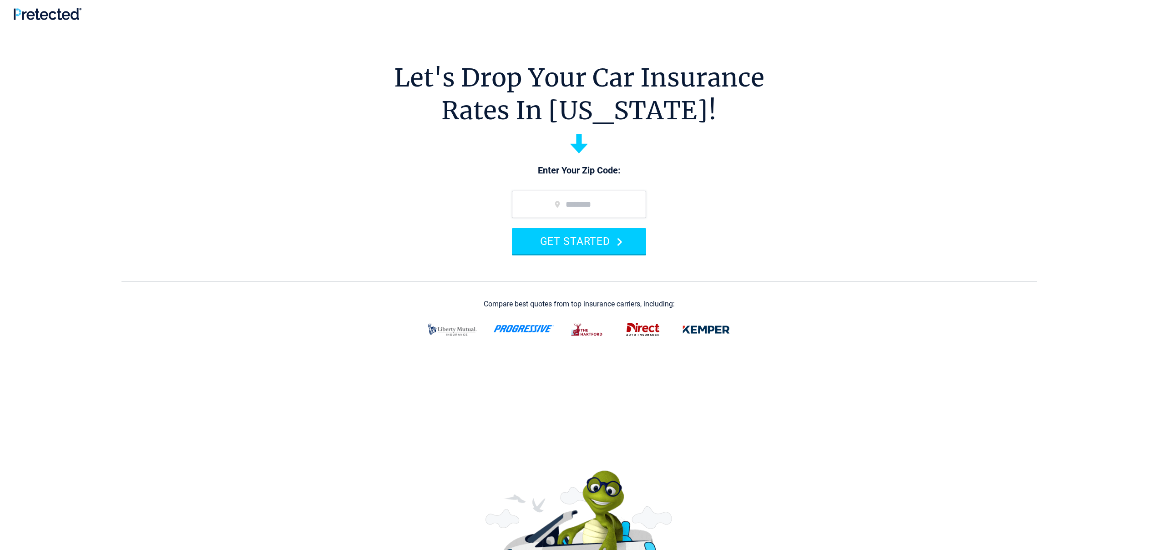 This screenshot has height=550, width=1158. What do you see at coordinates (579, 171) in the screenshot?
I see `p: Enter Your Zip Code:` at bounding box center [579, 171].